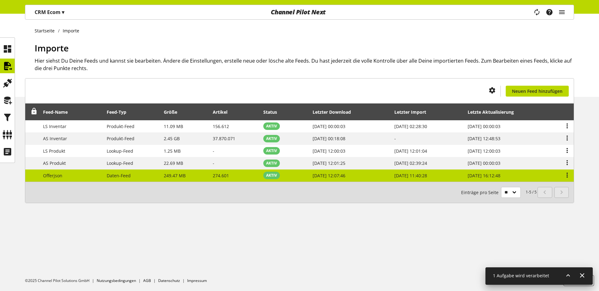 The width and height of the screenshot is (599, 291). I want to click on span: Daten-Feed, so click(119, 176).